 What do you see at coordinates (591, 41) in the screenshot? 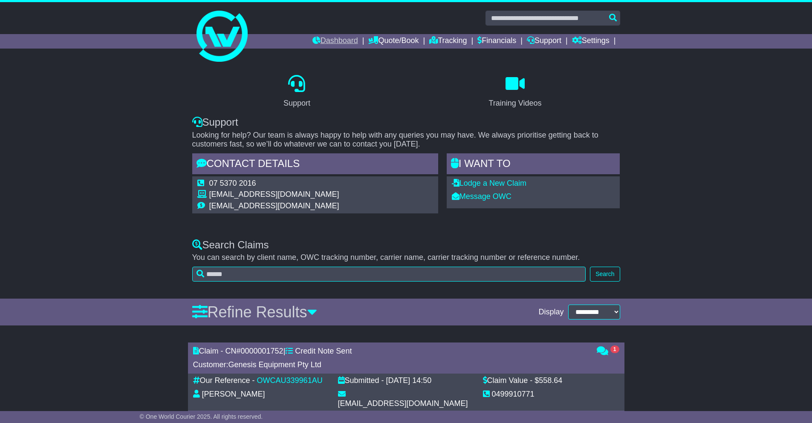
I see `a: Settings` at bounding box center [591, 41].